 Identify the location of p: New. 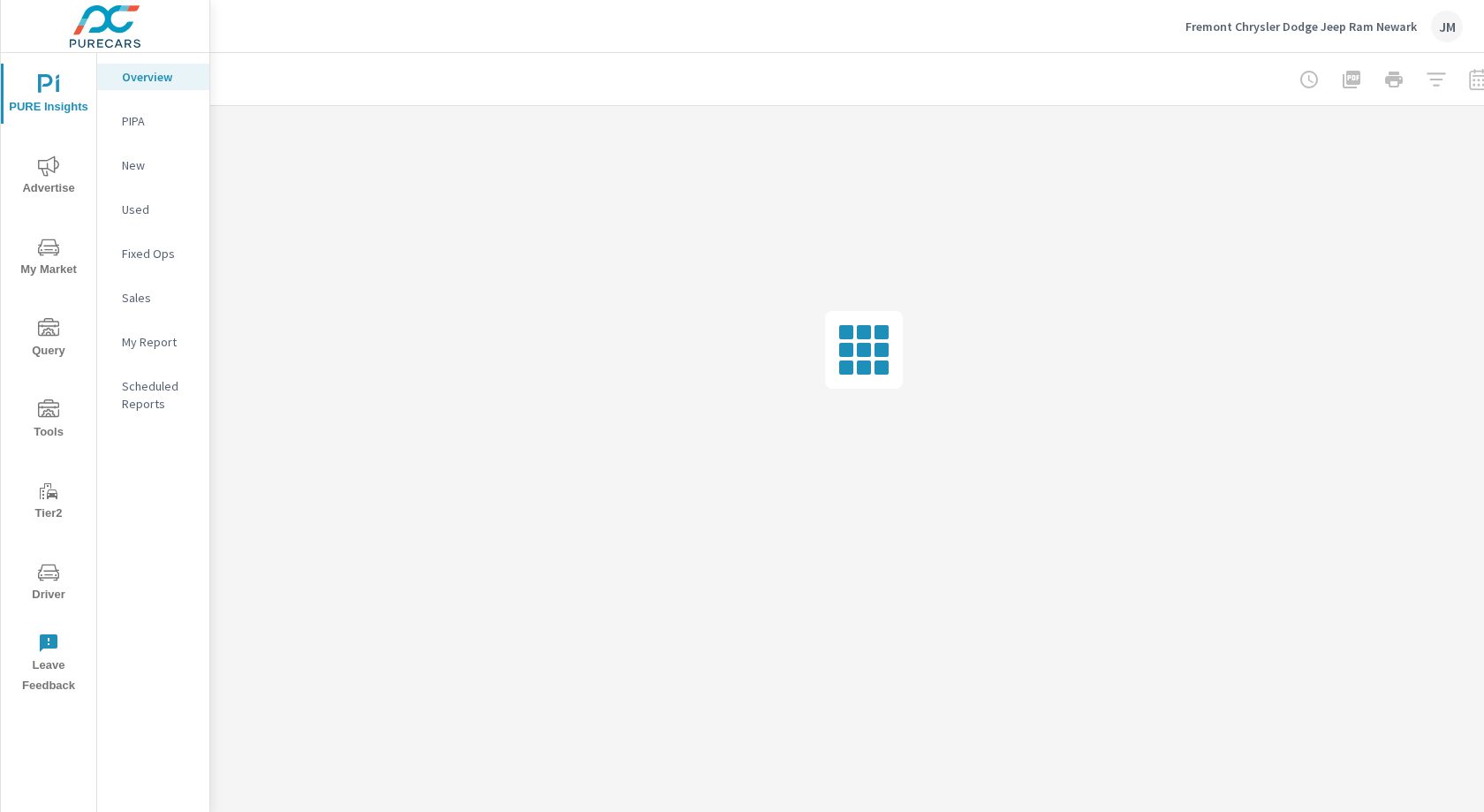
(158, 165).